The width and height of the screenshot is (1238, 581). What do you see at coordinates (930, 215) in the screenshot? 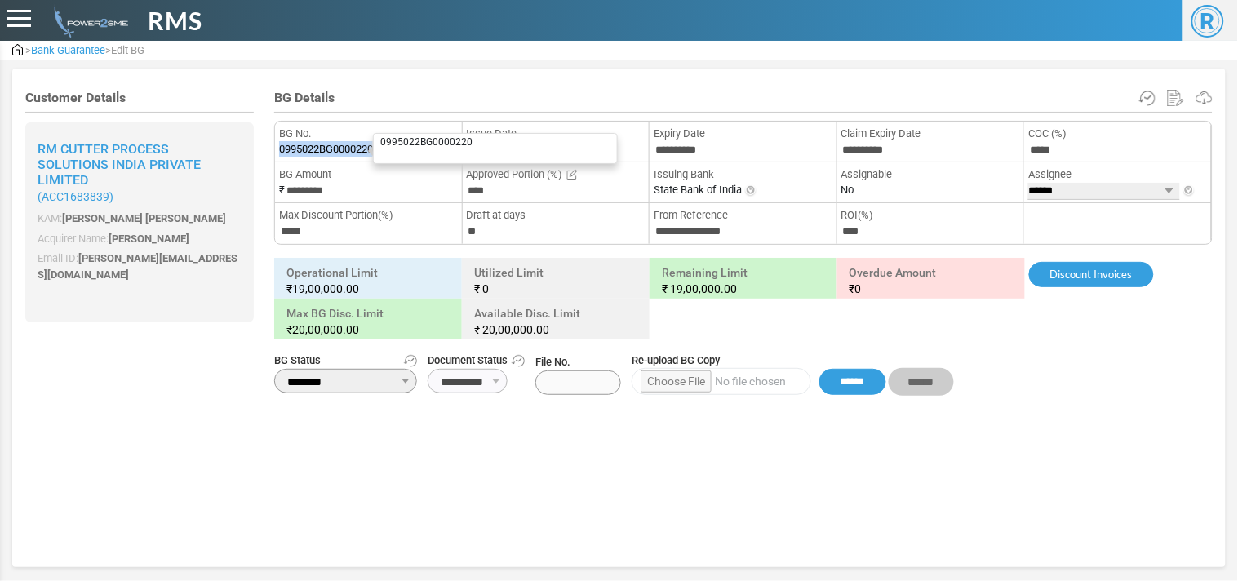
I see `span: ROI(%)` at bounding box center [930, 215].